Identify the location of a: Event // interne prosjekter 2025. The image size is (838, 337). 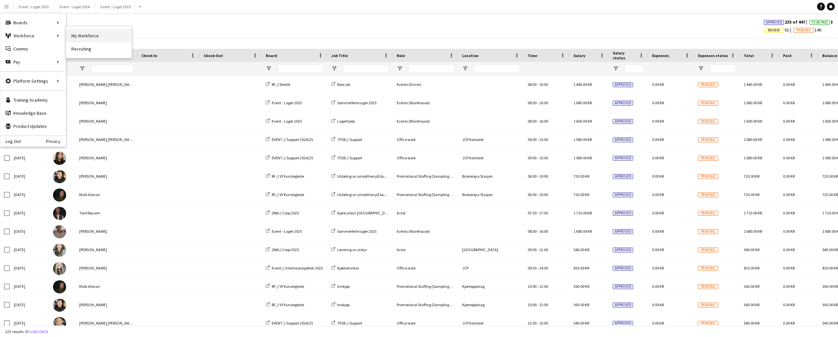
(294, 268).